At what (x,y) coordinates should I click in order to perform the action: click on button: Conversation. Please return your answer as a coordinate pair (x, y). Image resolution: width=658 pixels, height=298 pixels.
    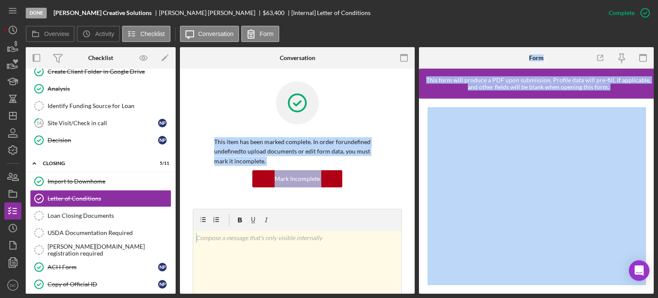
    Looking at the image, I should click on (209, 34).